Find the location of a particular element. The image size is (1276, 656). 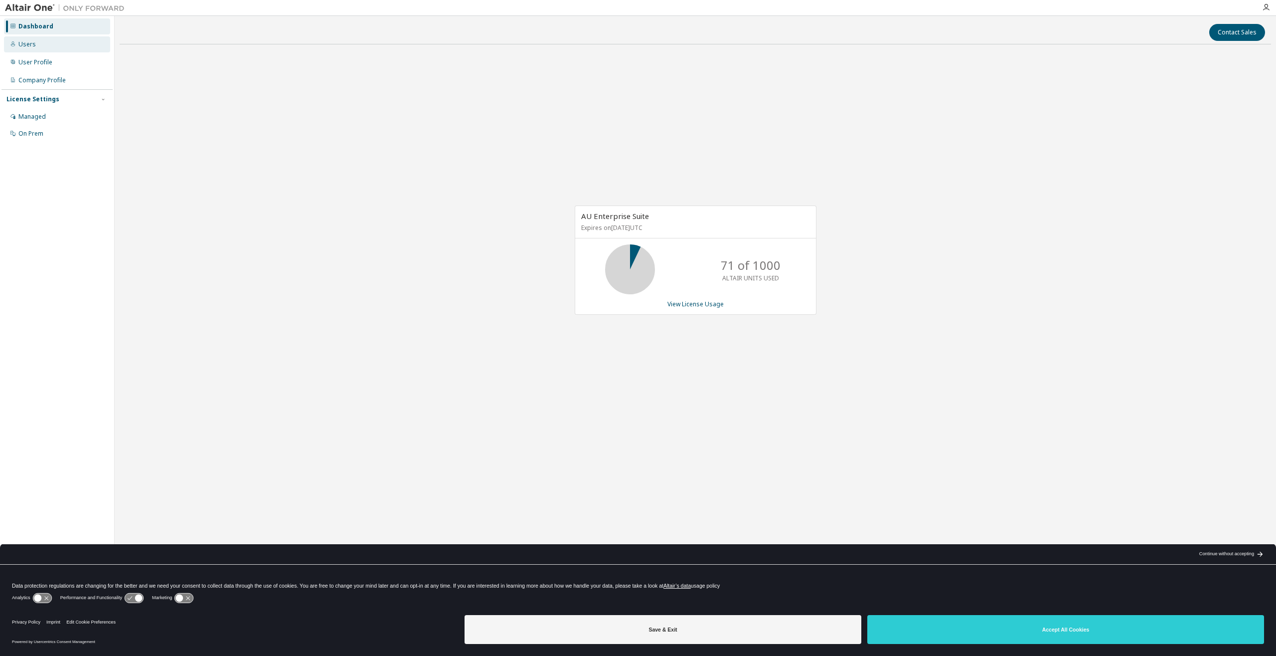

div: Company Profile is located at coordinates (42, 80).